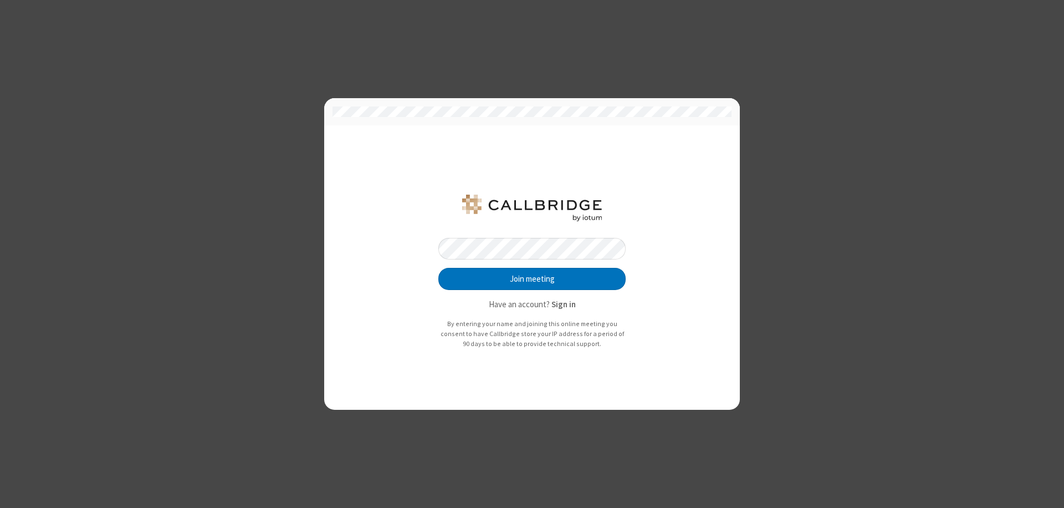 The width and height of the screenshot is (1064, 508). Describe the element at coordinates (532, 279) in the screenshot. I see `button: Join meeting` at that location.